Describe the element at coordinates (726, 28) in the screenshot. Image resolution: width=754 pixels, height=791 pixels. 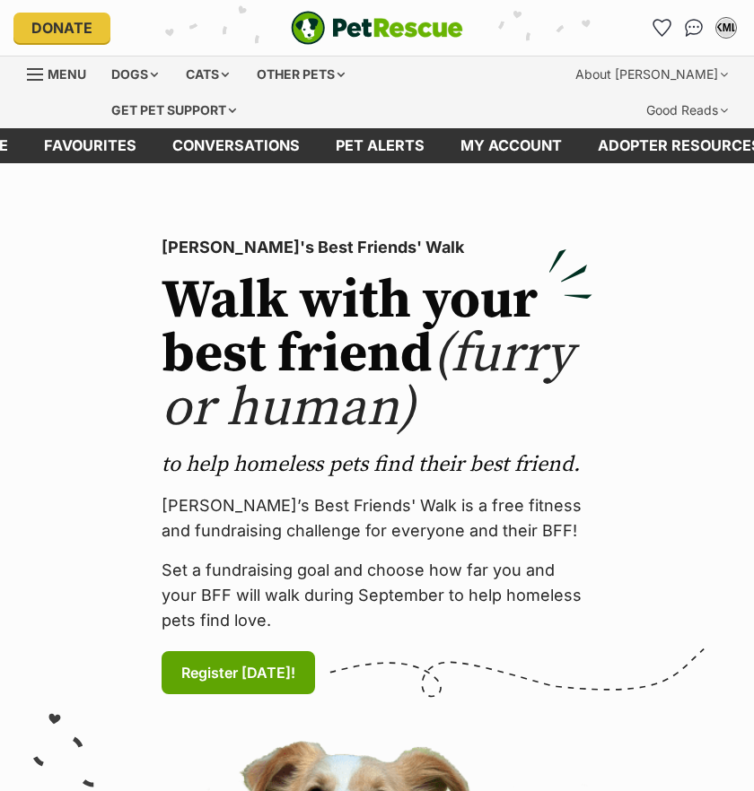
I see `div: KML` at that location.